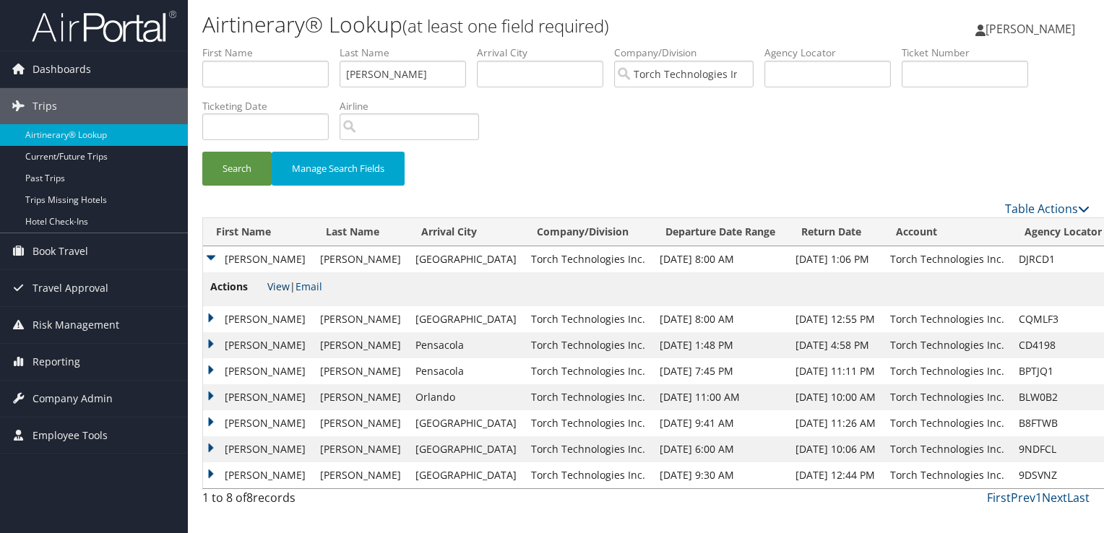  What do you see at coordinates (466, 232) in the screenshot?
I see `th: Arrival City: activate to sort column ascending` at bounding box center [466, 232].